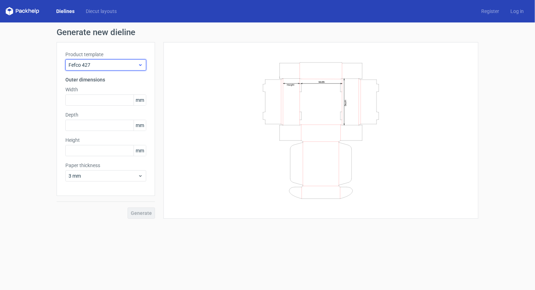 The height and width of the screenshot is (290, 535). What do you see at coordinates (106, 165) in the screenshot?
I see `label: Paper thickness` at bounding box center [106, 165].